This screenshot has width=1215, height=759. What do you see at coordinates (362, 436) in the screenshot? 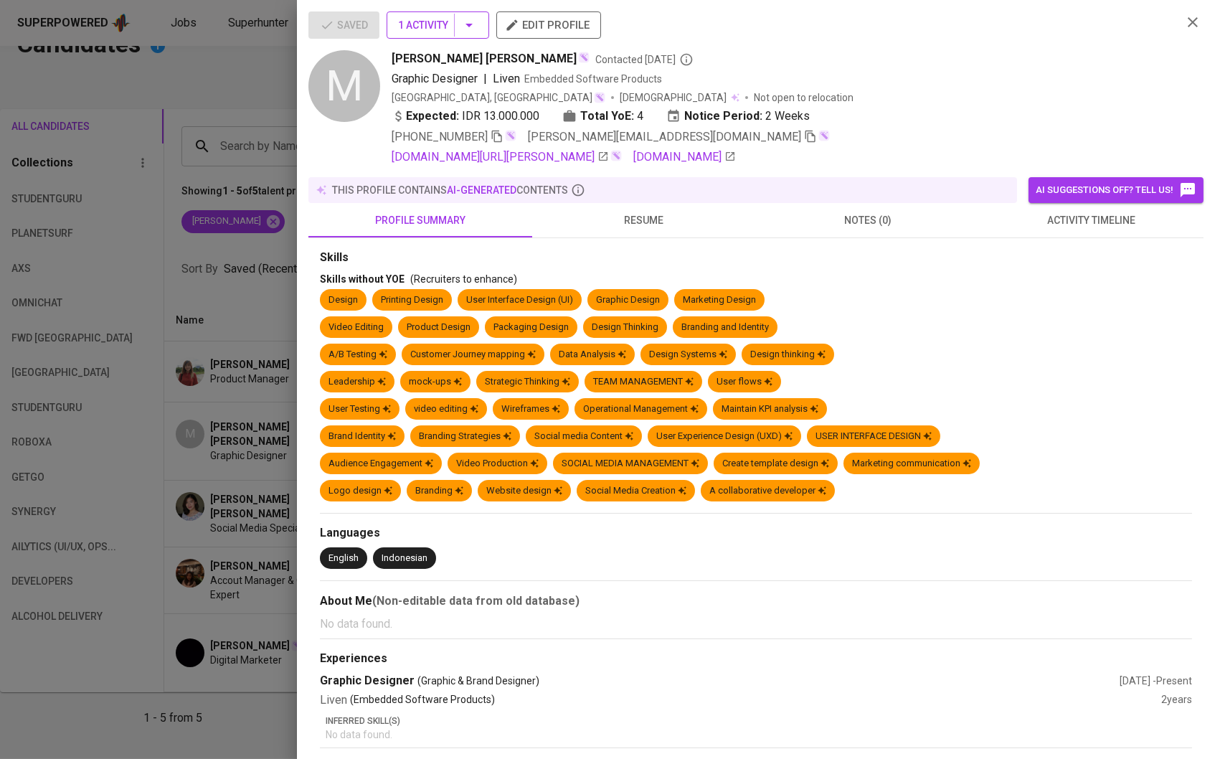
I see `div: Brand Identity` at bounding box center [362, 436].